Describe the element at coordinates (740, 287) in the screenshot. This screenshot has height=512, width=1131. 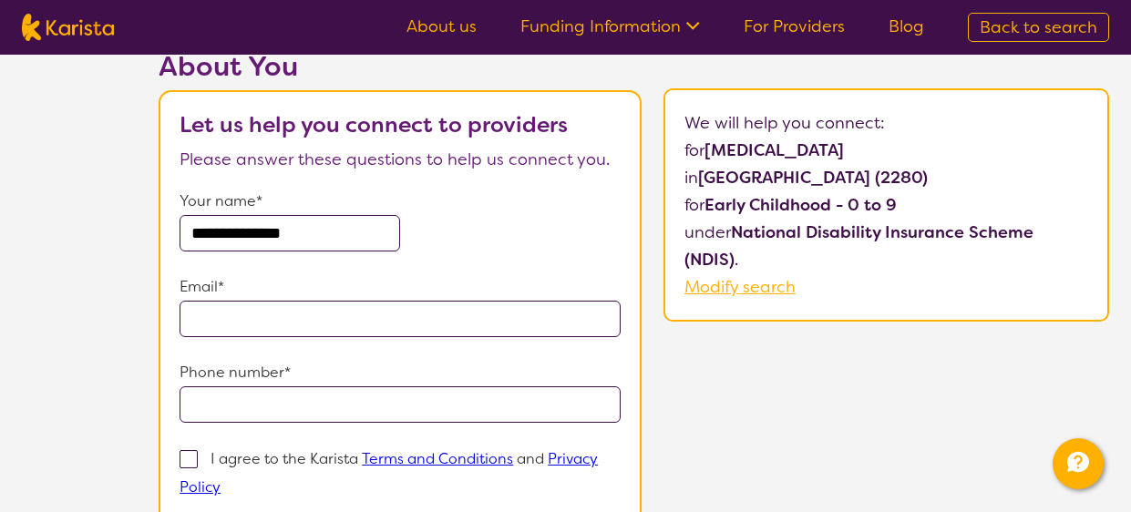
I see `a: Modify search` at that location.